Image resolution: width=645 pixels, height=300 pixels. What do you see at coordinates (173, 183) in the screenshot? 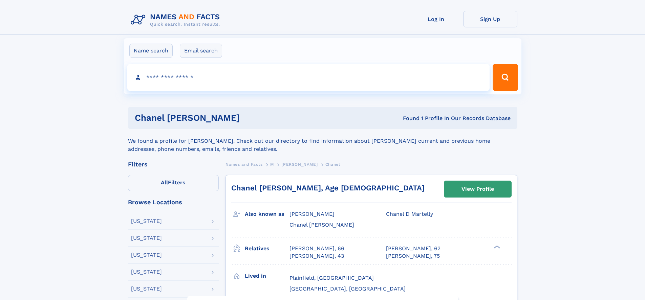
I see `label: Filters` at bounding box center [173, 183].